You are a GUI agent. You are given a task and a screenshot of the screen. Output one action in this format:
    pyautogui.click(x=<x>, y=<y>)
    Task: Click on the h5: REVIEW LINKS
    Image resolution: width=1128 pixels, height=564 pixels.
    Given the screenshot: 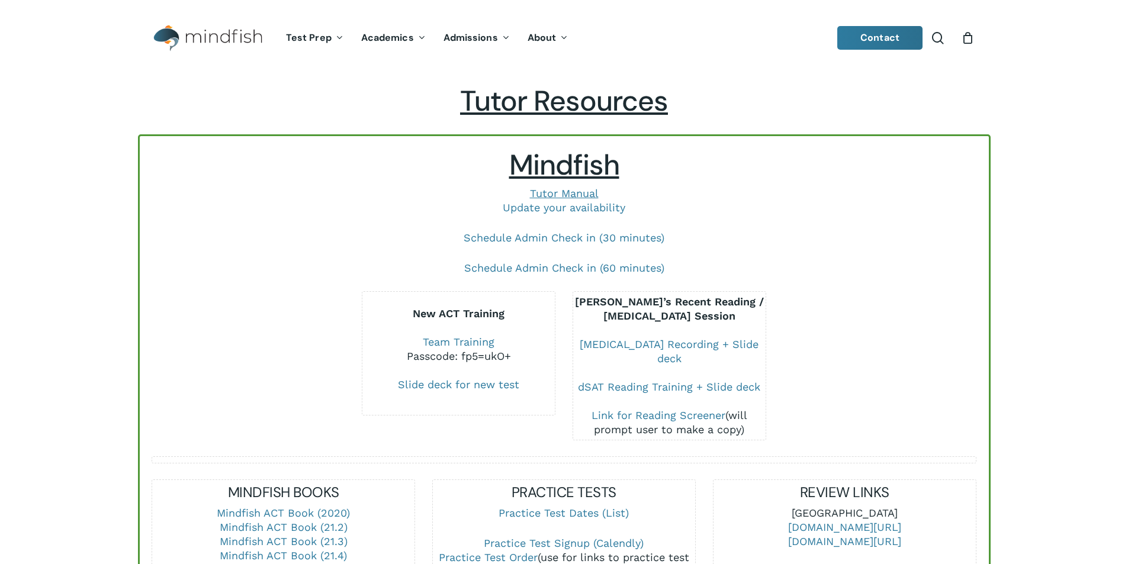 What is the action you would take?
    pyautogui.click(x=844, y=493)
    